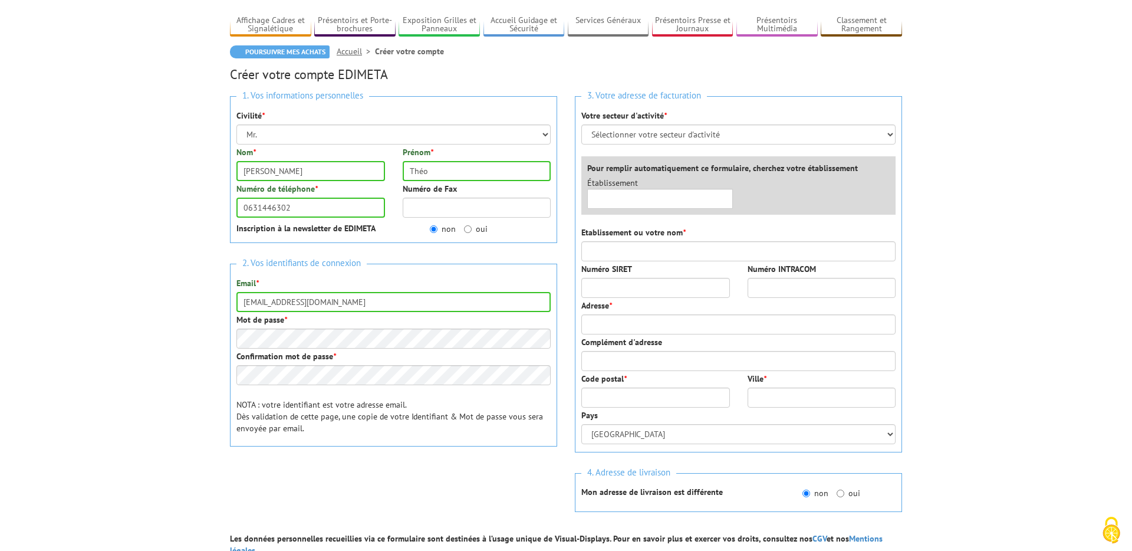 This screenshot has width=1132, height=551. Describe the element at coordinates (302, 95) in the screenshot. I see `span: 1. Vos informations personnelles` at that location.